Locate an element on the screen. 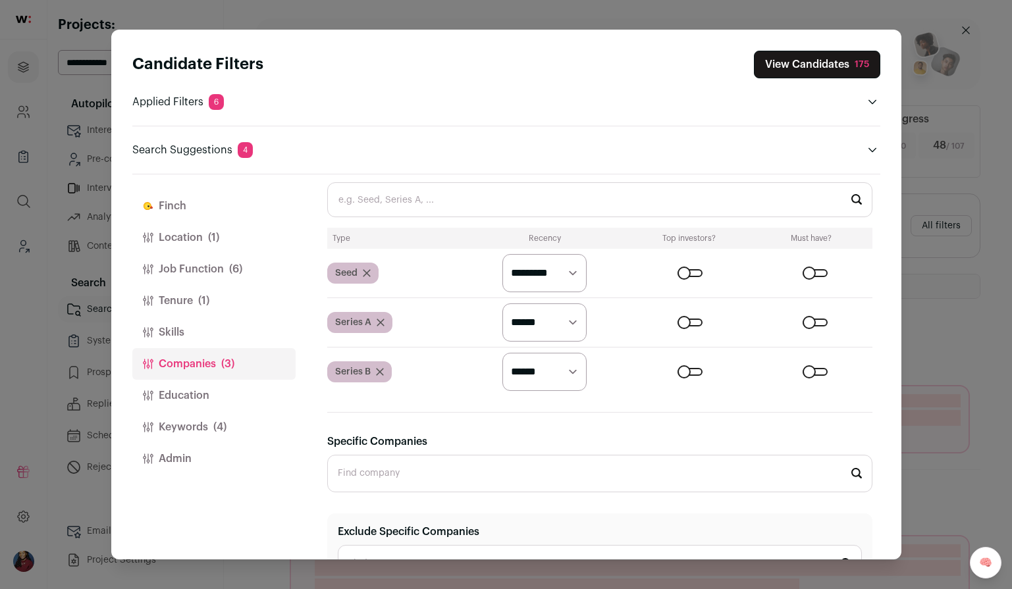 This screenshot has width=1012, height=589. span: Series B is located at coordinates (353, 372).